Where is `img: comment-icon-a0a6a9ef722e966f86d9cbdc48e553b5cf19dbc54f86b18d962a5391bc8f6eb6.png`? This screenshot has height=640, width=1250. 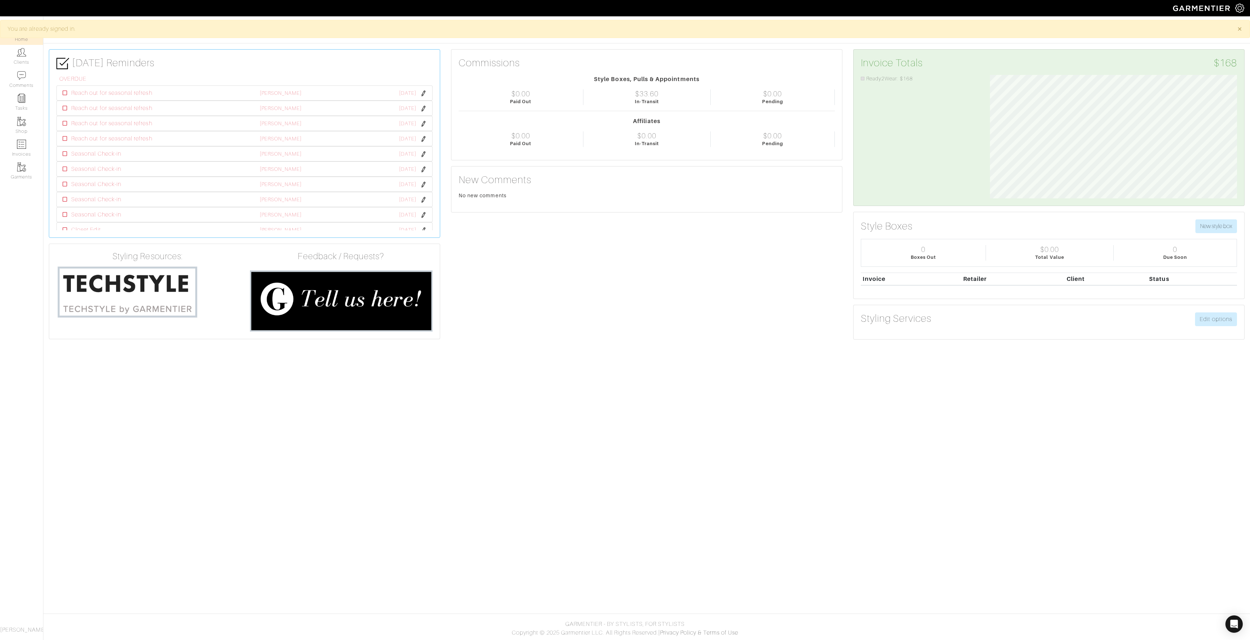
img: comment-icon-a0a6a9ef722e966f86d9cbdc48e553b5cf19dbc54f86b18d962a5391bc8f6eb6.png is located at coordinates (21, 75).